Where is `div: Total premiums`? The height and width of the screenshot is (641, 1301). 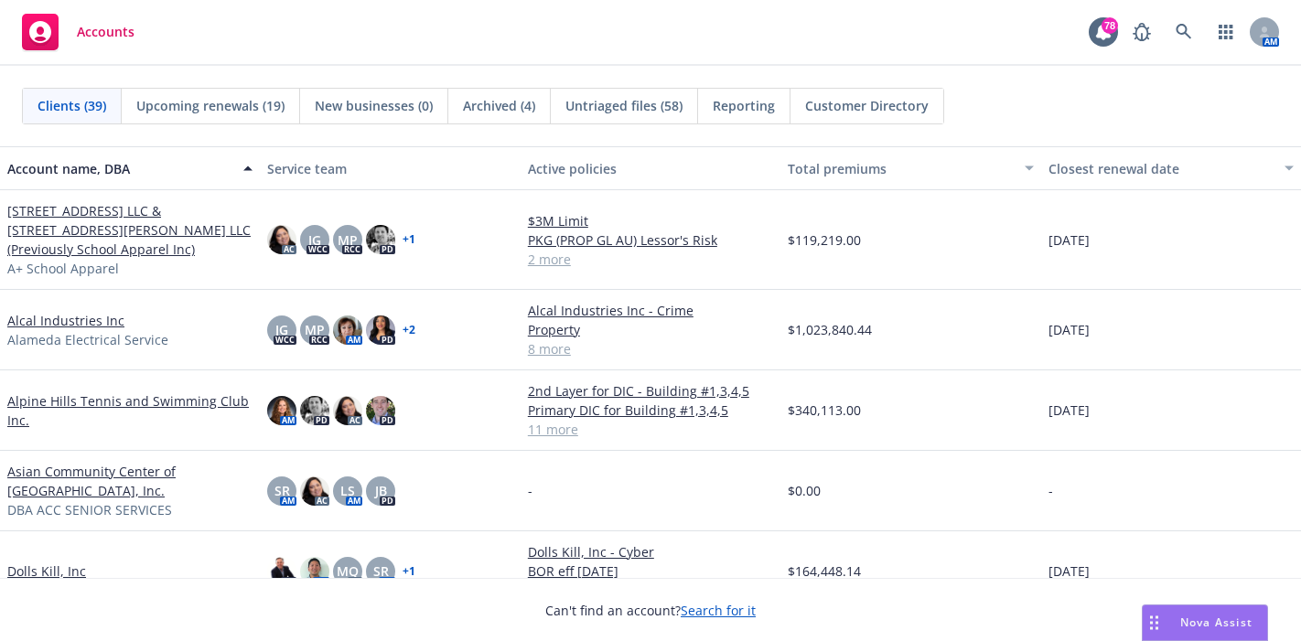 div: Total premiums is located at coordinates (900, 168).